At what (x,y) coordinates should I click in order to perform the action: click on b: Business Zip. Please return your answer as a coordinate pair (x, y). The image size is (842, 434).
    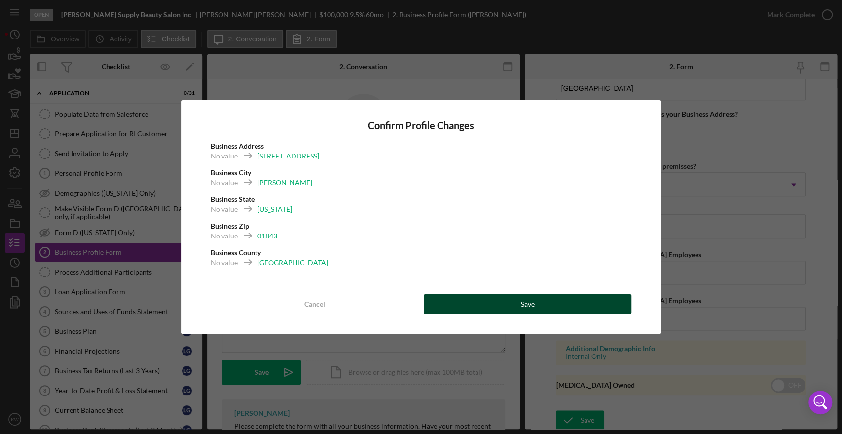
    Looking at the image, I should click on (230, 226).